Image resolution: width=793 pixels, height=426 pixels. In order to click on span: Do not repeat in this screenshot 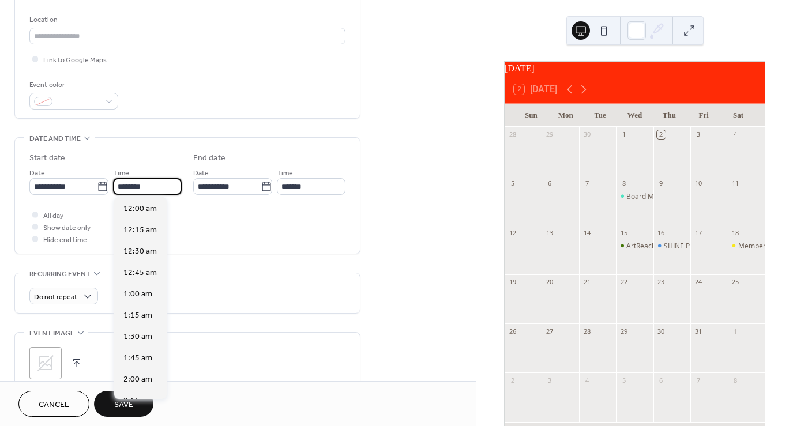, I will do `click(55, 297)`.